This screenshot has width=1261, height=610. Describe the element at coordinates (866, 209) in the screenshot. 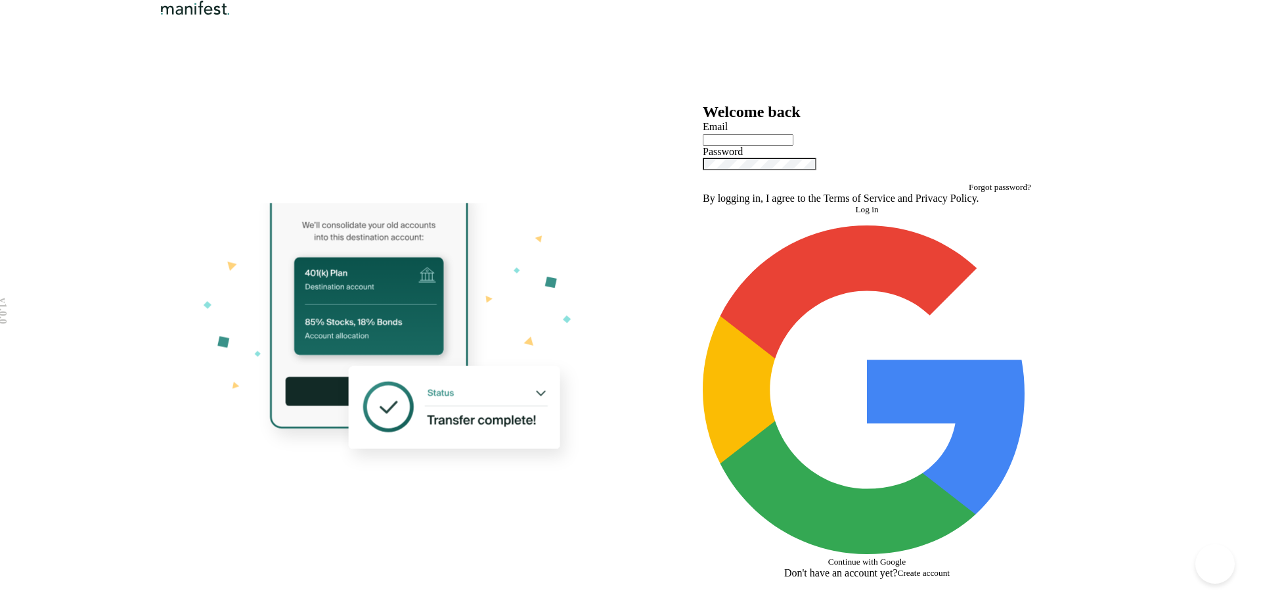

I see `span: Log in` at that location.